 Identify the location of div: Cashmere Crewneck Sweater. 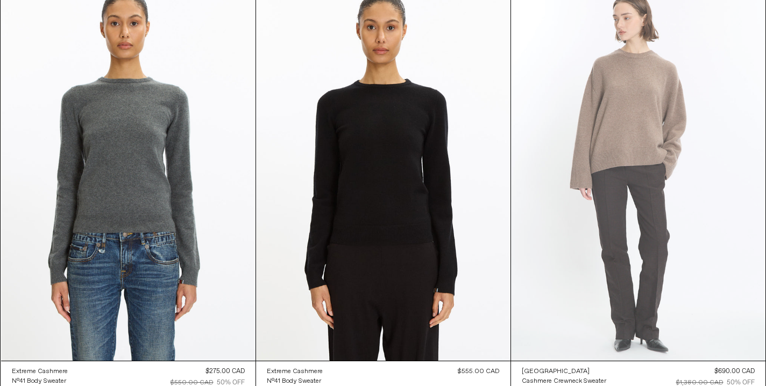
(563, 381).